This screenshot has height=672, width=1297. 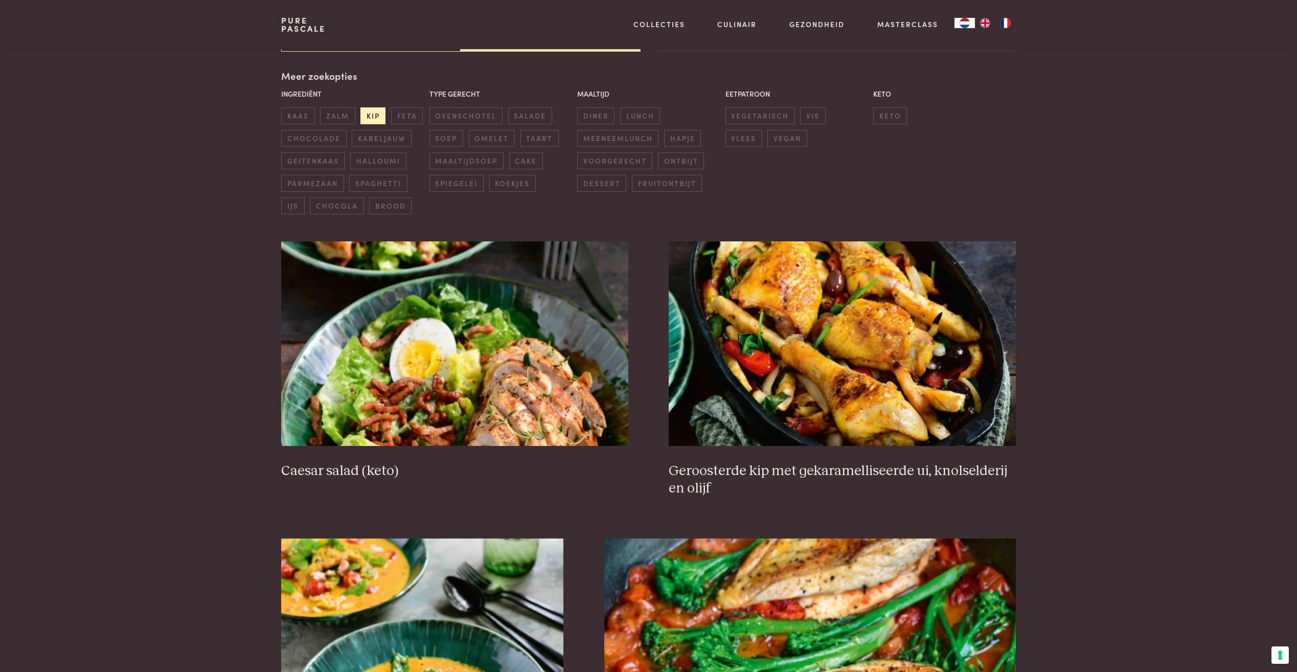 I want to click on a: Culinair, so click(x=737, y=24).